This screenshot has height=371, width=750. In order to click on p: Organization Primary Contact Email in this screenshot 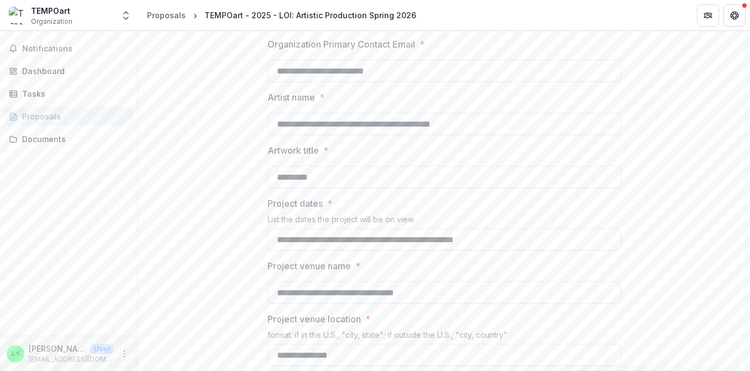, I will do `click(341, 44)`.